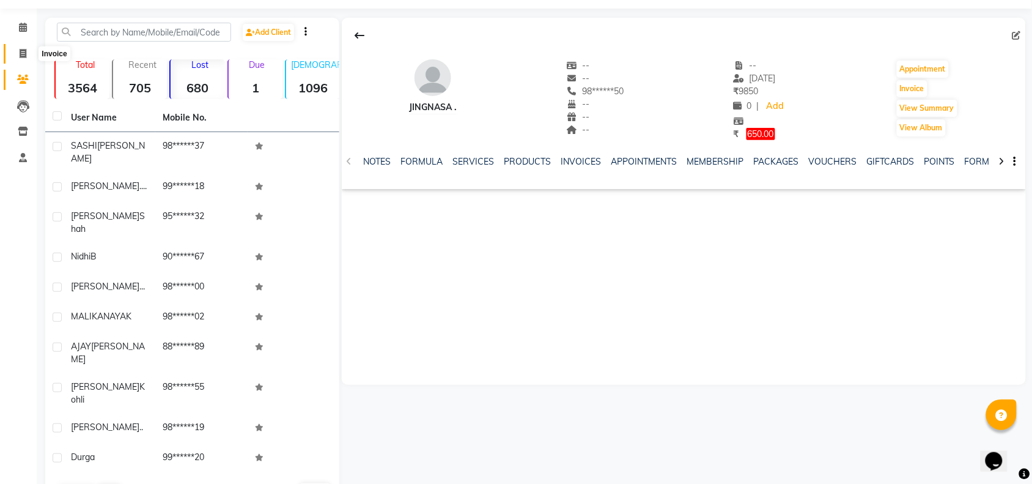 The height and width of the screenshot is (484, 1032). I want to click on p: Lost, so click(200, 65).